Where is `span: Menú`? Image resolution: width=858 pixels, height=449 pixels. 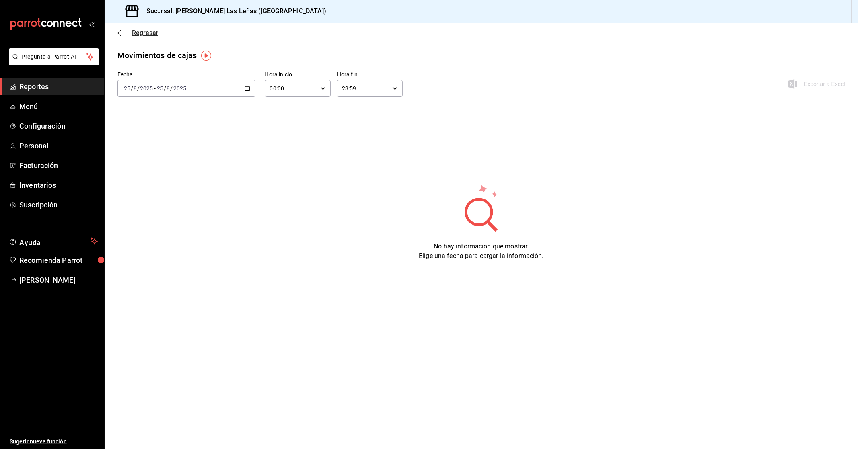
span: Menú is located at coordinates (58, 106).